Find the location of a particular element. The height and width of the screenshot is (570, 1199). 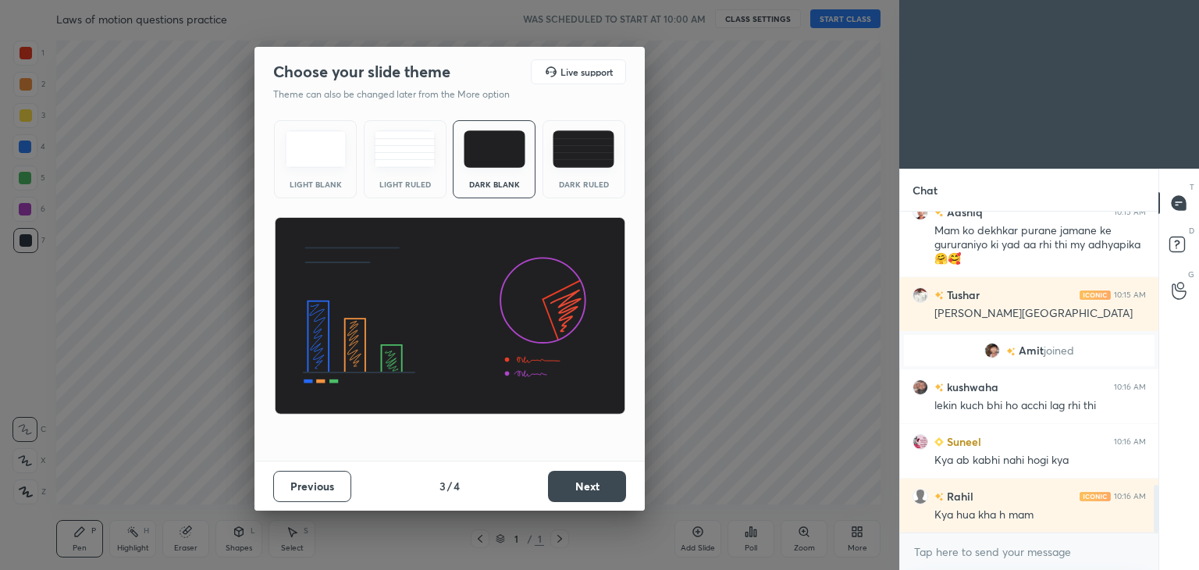

div: lekin kuch bhi ho acchi lag rhi thi is located at coordinates (1040, 406).